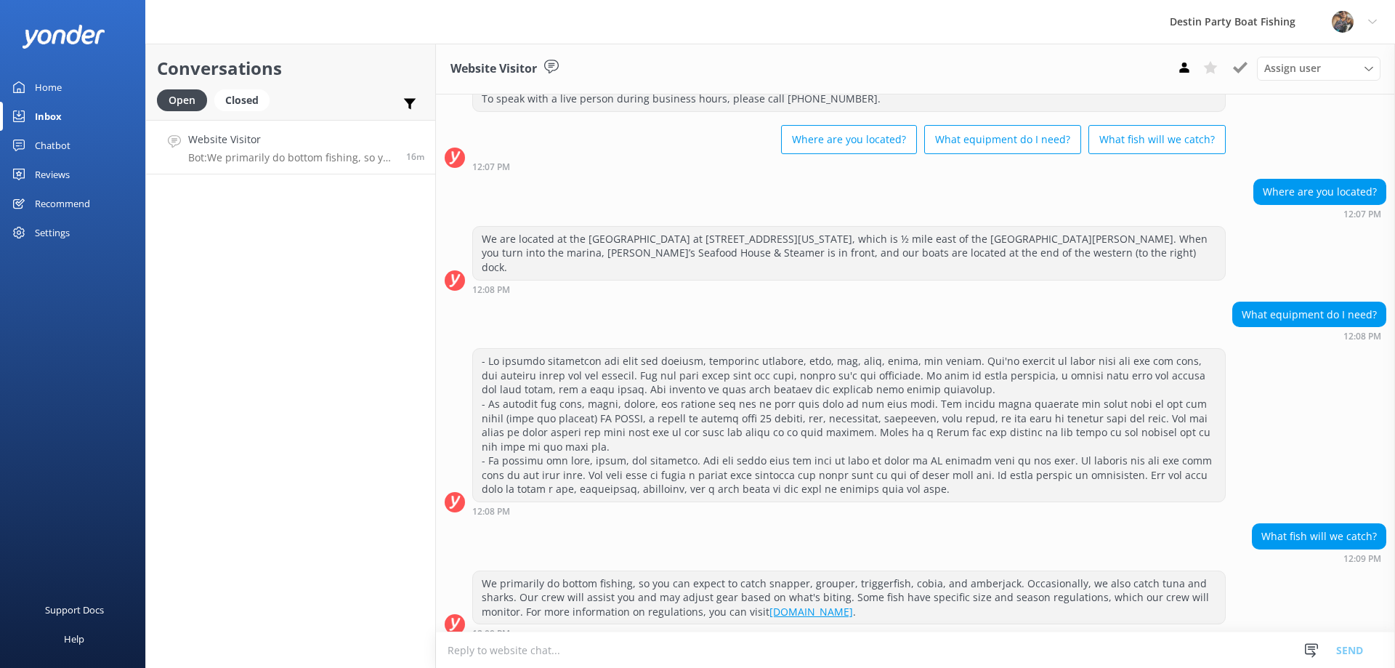 This screenshot has width=1395, height=668. What do you see at coordinates (242, 100) in the screenshot?
I see `div: Closed` at bounding box center [242, 100].